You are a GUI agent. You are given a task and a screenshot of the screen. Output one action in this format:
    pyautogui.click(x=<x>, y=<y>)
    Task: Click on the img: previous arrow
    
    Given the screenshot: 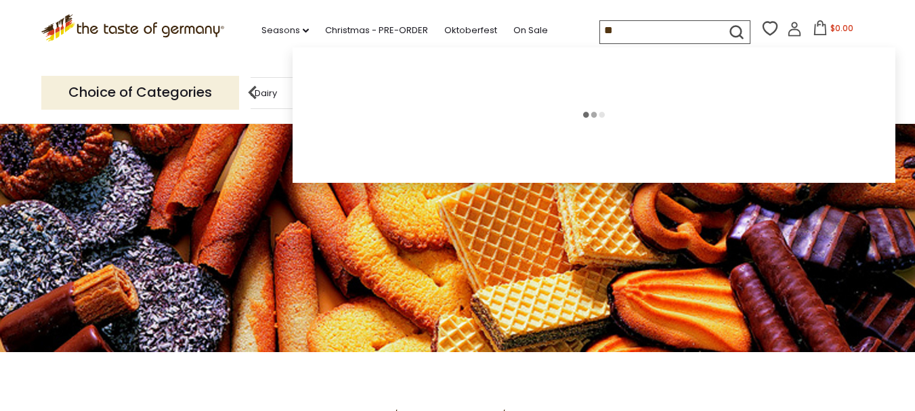 What is the action you would take?
    pyautogui.click(x=253, y=93)
    